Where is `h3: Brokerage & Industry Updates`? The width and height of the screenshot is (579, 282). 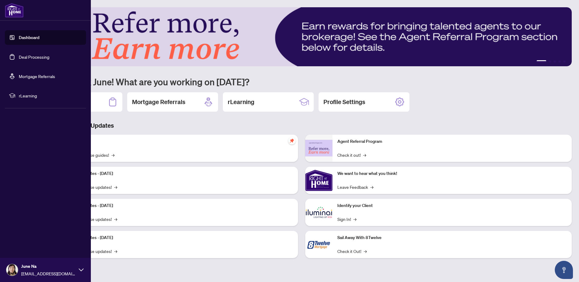
h3: Brokerage & Industry Updates is located at coordinates (301, 126).